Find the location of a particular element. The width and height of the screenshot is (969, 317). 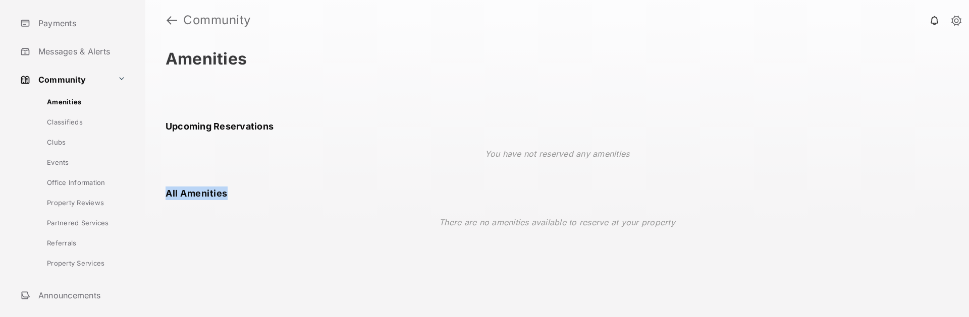

h1: Amenities is located at coordinates (206, 59).